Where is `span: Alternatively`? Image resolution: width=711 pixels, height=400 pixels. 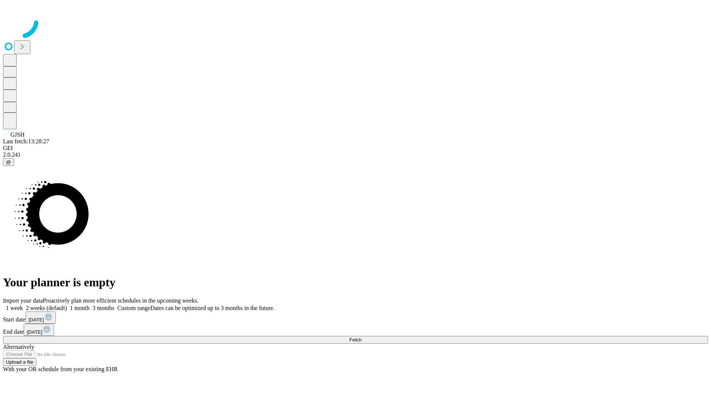
span: Alternatively is located at coordinates (19, 347).